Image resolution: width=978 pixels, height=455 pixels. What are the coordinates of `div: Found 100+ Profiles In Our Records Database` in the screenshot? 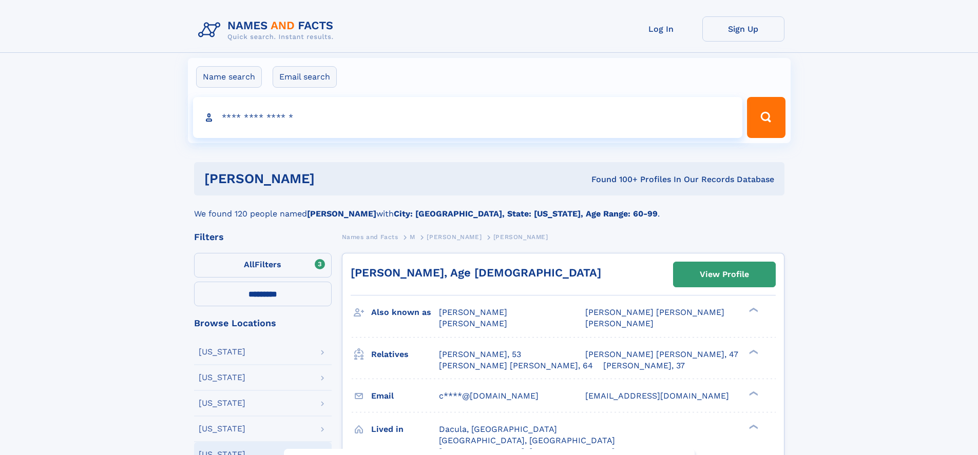 It's located at (613, 180).